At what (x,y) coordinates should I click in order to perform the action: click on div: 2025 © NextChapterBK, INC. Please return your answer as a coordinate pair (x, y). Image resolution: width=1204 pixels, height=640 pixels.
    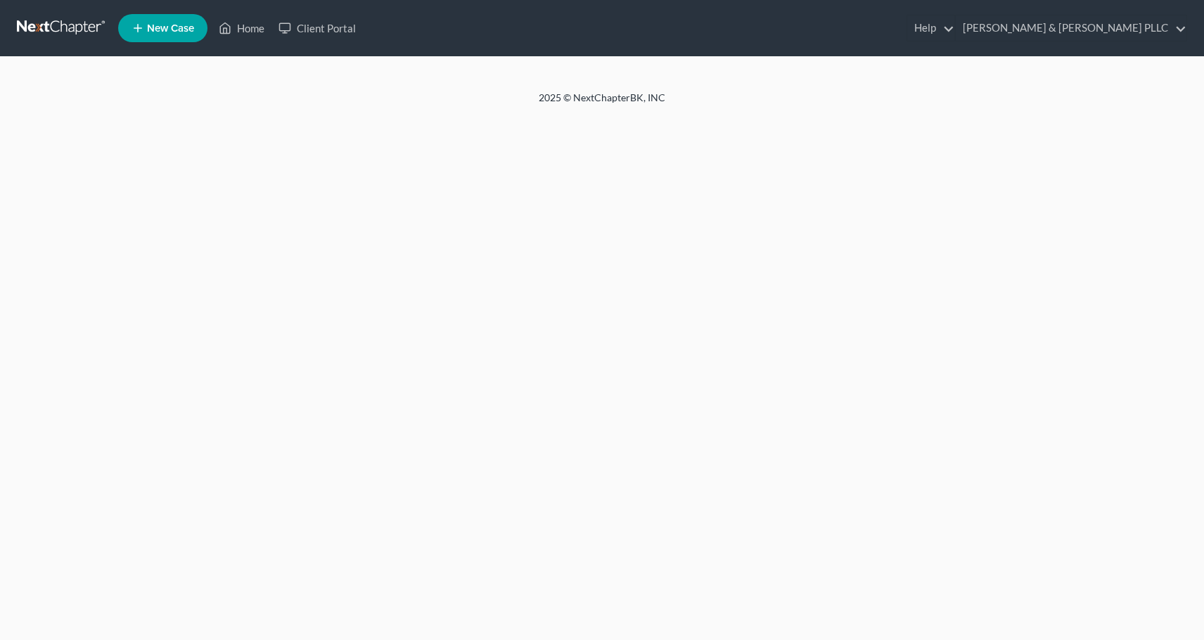
    Looking at the image, I should click on (602, 103).